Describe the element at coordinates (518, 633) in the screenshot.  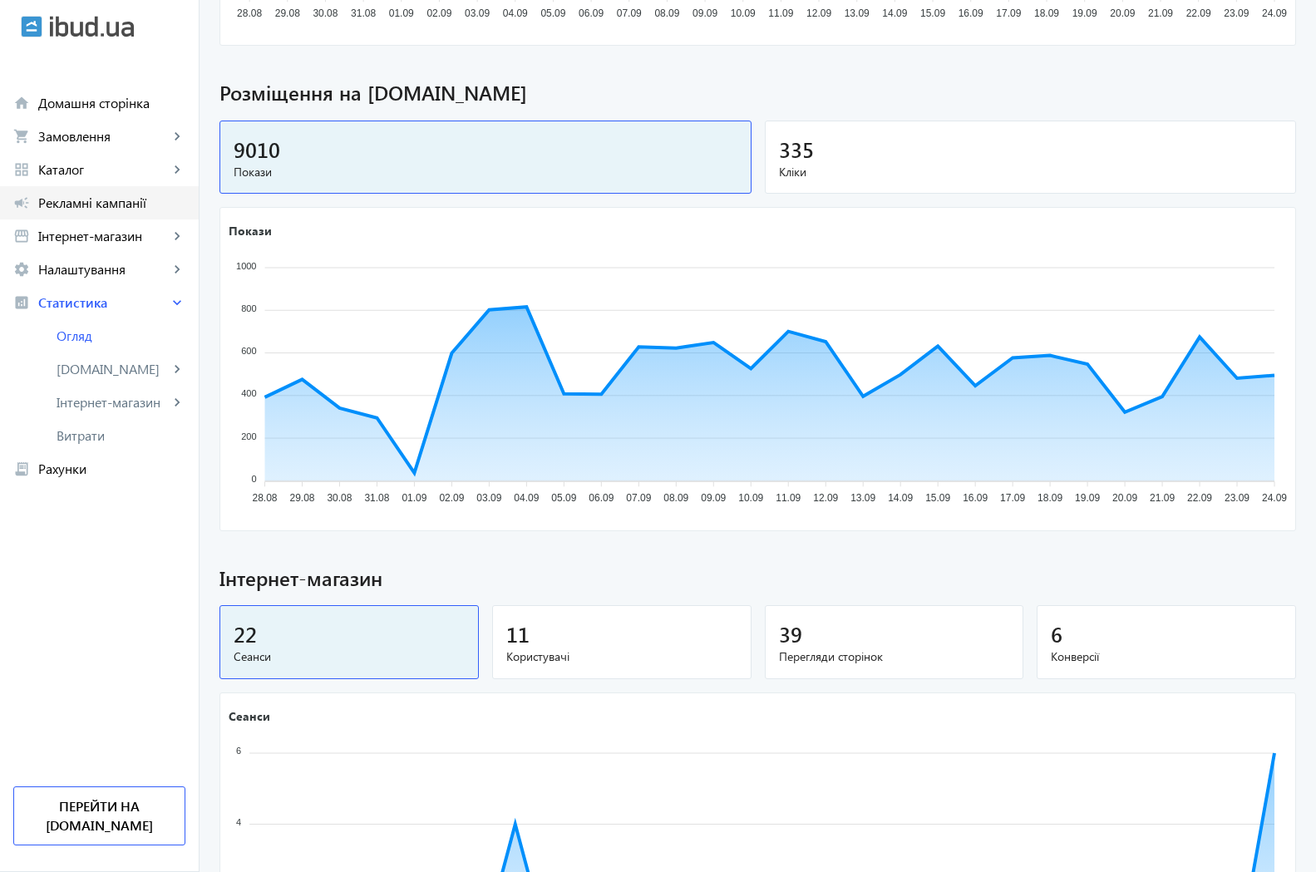
I see `span: 11` at that location.